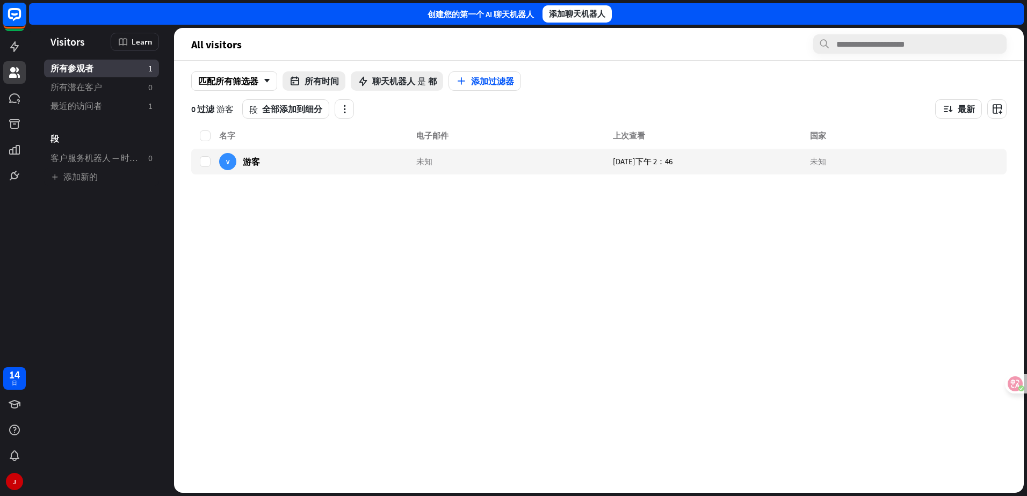  I want to click on font: 添加过滤器, so click(492, 81).